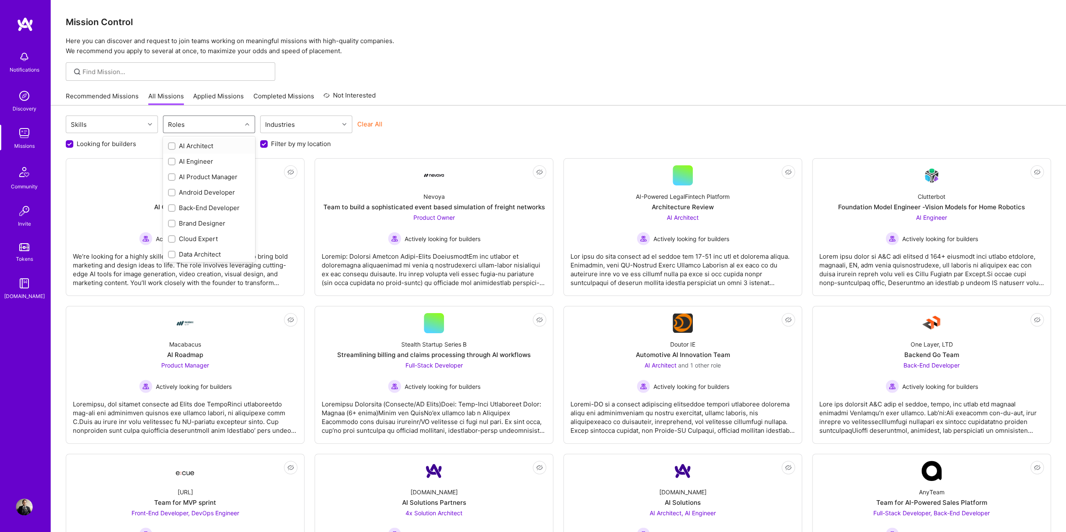  I want to click on span: AI Architect, AI Engineer, so click(683, 513).